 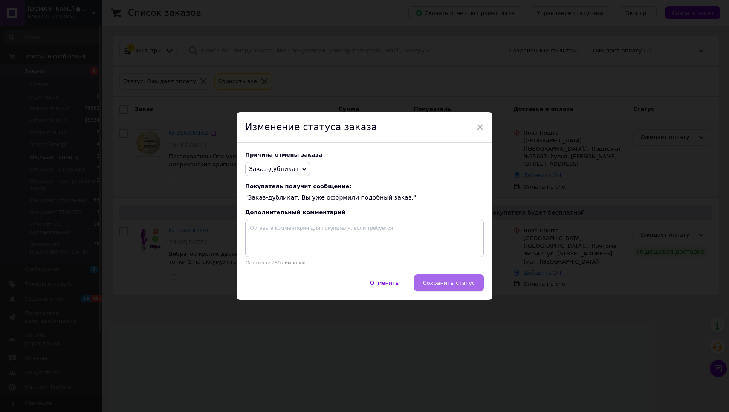 I want to click on span: Покупатель получит сообщение:, so click(x=364, y=186).